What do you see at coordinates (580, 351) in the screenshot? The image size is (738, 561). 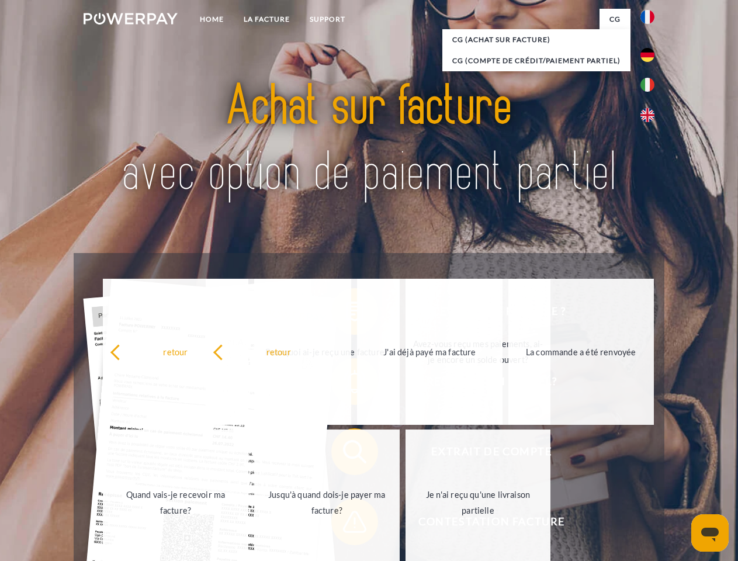 I see `div: La commande a été renvoyée` at bounding box center [580, 351].